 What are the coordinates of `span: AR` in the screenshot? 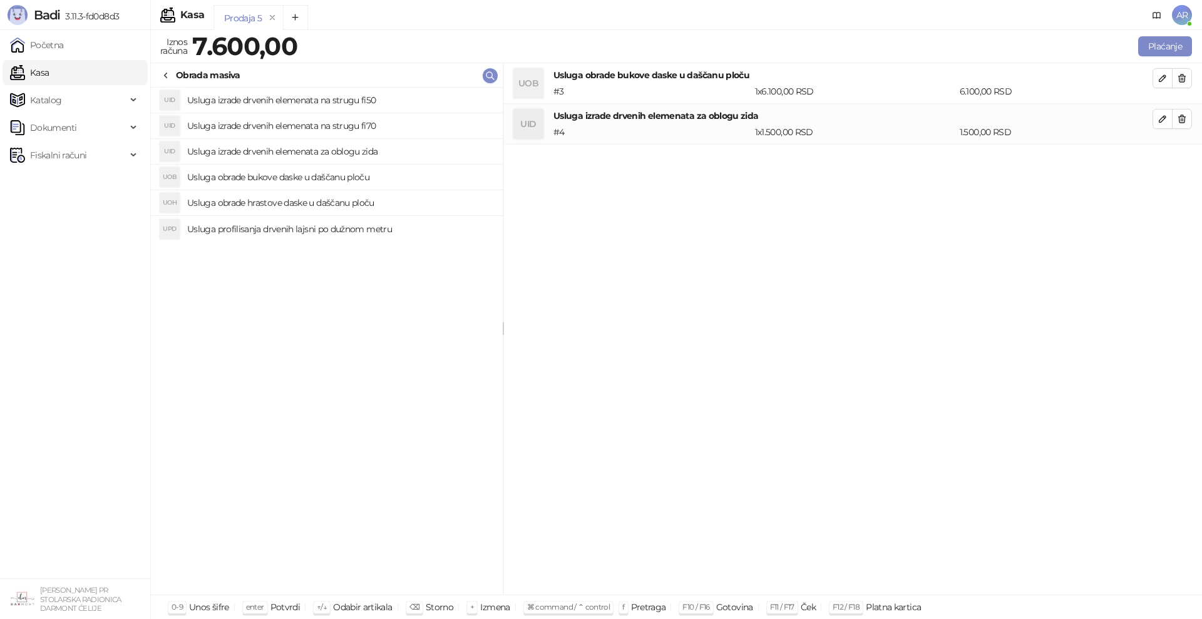 It's located at (1181, 15).